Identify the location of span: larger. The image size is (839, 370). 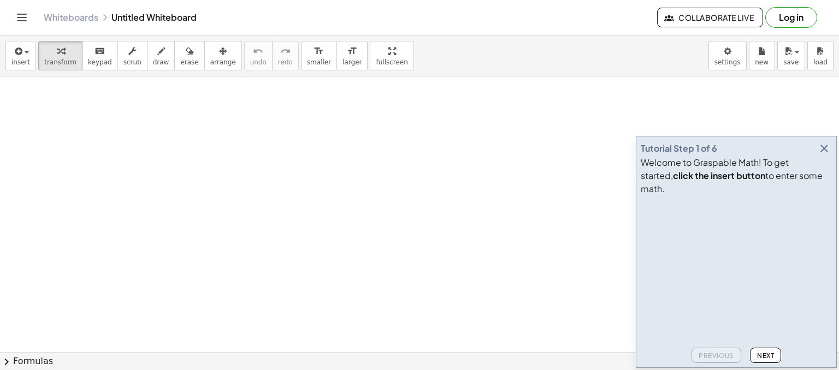
(352, 62).